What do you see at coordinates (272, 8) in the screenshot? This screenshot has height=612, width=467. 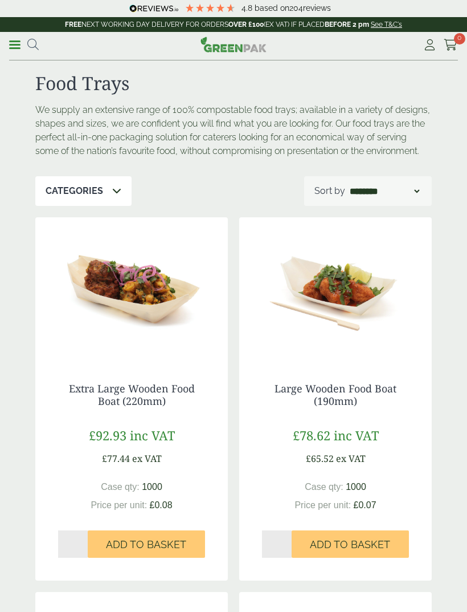 I see `span: Based on` at bounding box center [272, 8].